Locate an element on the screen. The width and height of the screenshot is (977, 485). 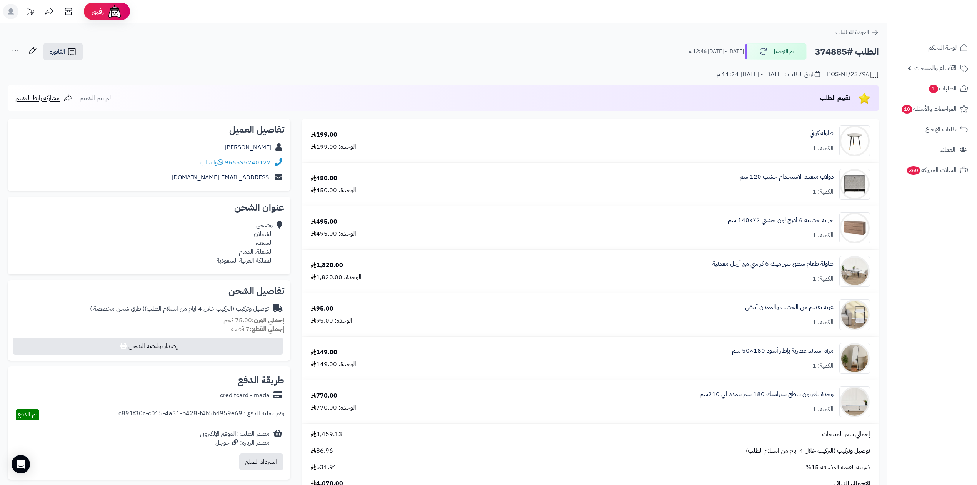
a: وحدة تلفزيون سطح سيراميك 180 سم تتمدد الي 210سم is located at coordinates (767, 394).